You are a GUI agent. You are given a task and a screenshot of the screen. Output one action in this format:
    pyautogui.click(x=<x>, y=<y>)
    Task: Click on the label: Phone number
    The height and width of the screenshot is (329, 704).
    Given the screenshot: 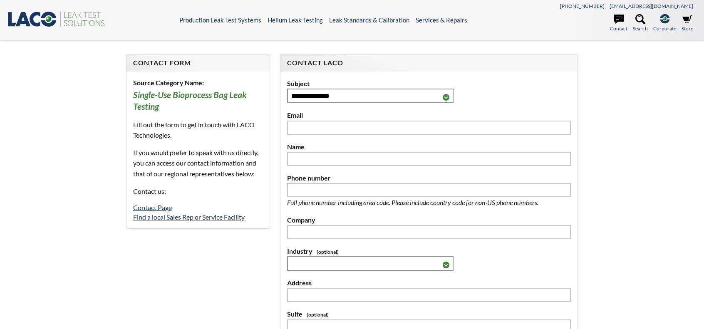 What is the action you would take?
    pyautogui.click(x=429, y=178)
    